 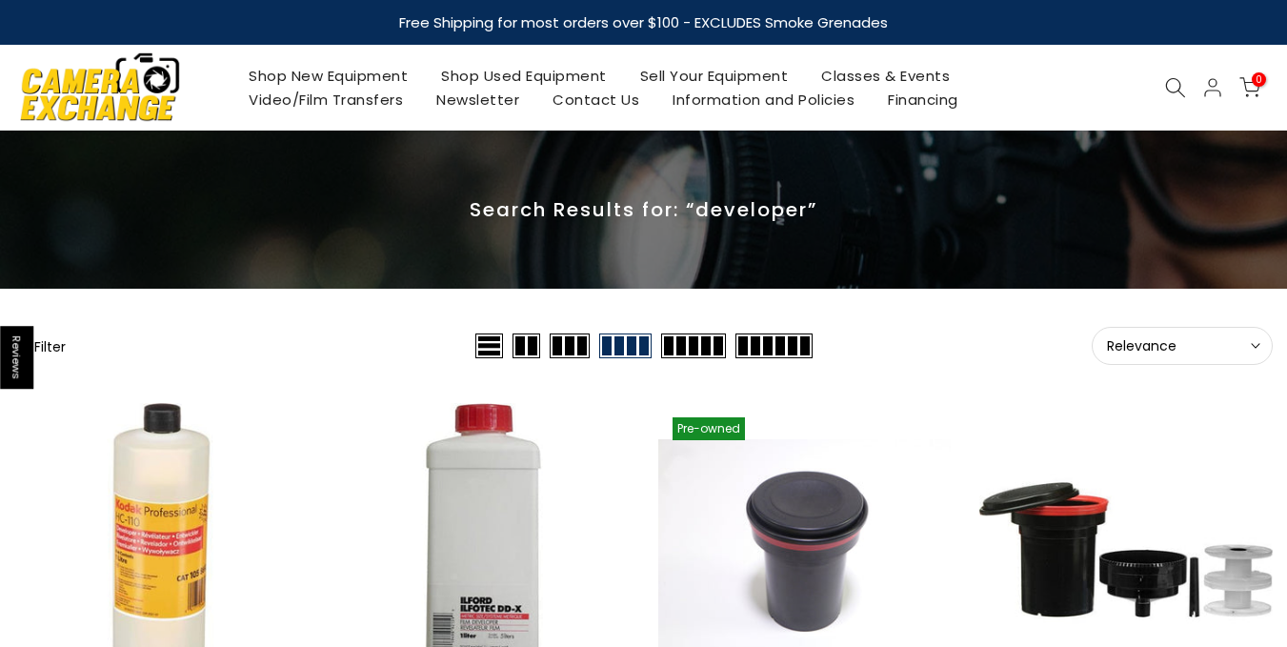 I want to click on a: Newsletter, so click(x=478, y=99).